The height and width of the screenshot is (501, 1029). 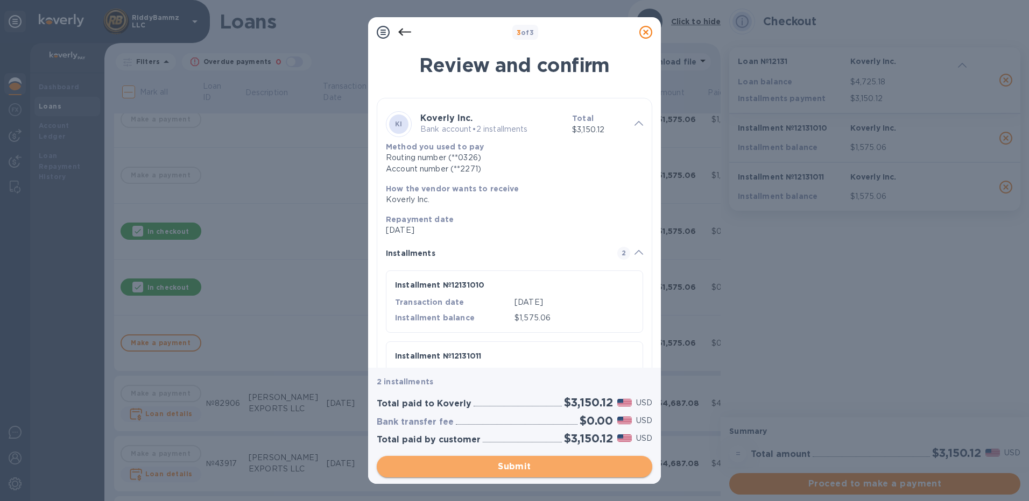 I want to click on b: How the vendor wants to receive, so click(x=452, y=189).